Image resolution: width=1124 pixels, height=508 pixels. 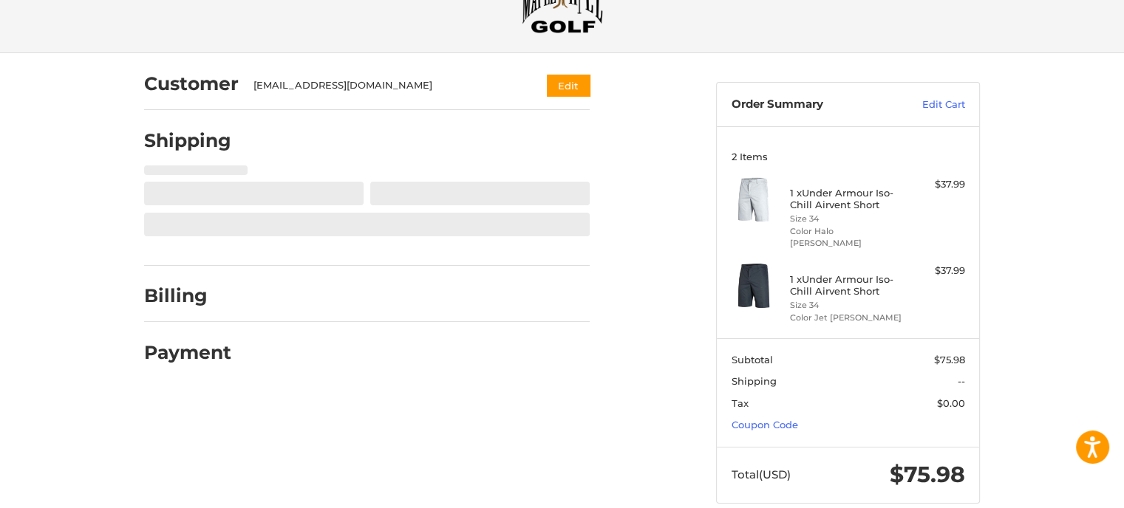 What do you see at coordinates (752, 360) in the screenshot?
I see `span: Subtotal` at bounding box center [752, 360].